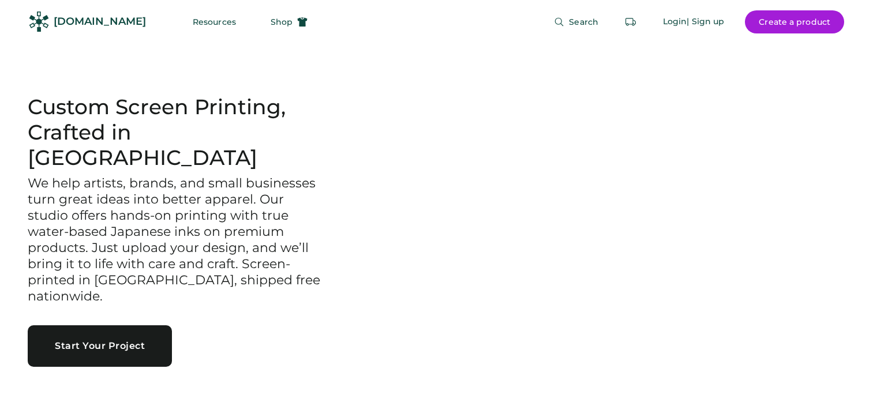 This screenshot has height=406, width=873. What do you see at coordinates (583, 22) in the screenshot?
I see `span: Search` at bounding box center [583, 22].